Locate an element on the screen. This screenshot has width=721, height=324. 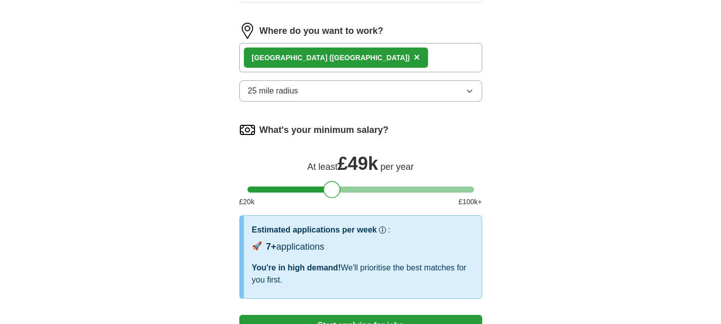
h3: Estimated applications per week is located at coordinates (314, 230).